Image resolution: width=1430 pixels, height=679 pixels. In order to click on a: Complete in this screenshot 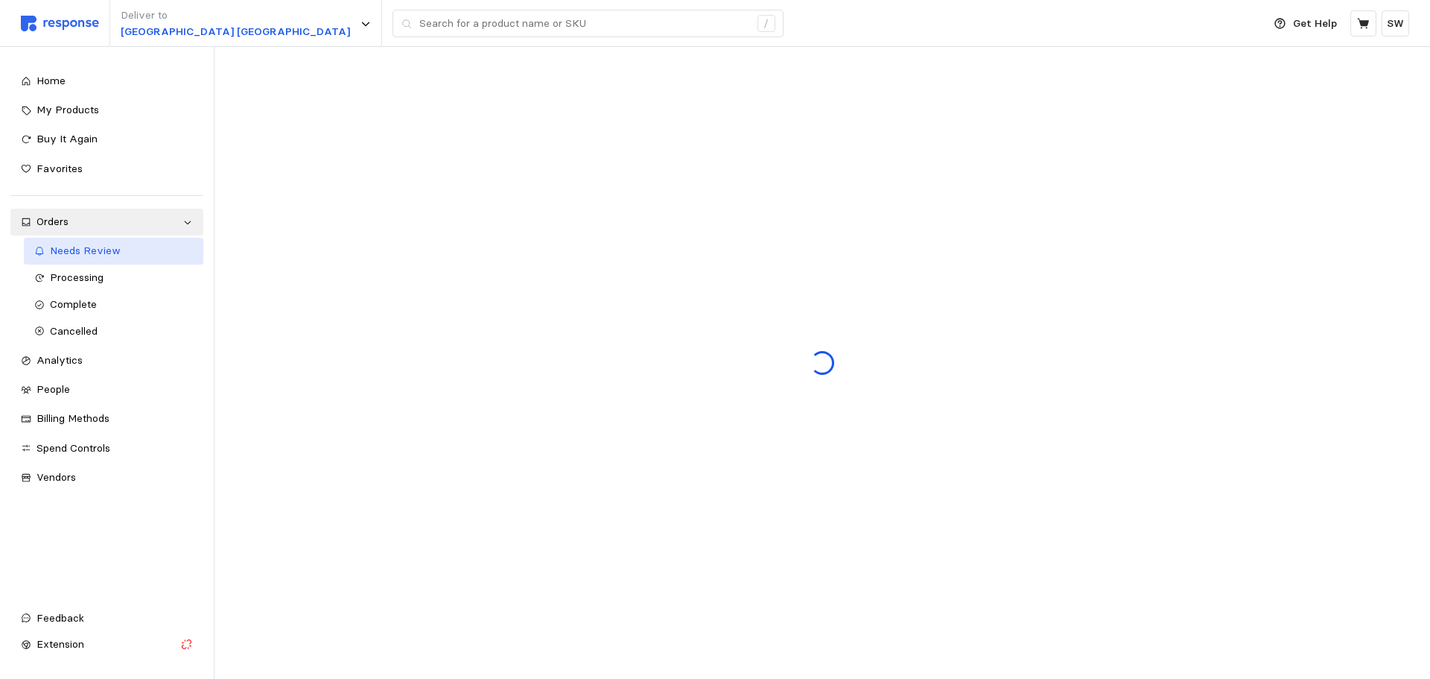, I will do `click(114, 305)`.